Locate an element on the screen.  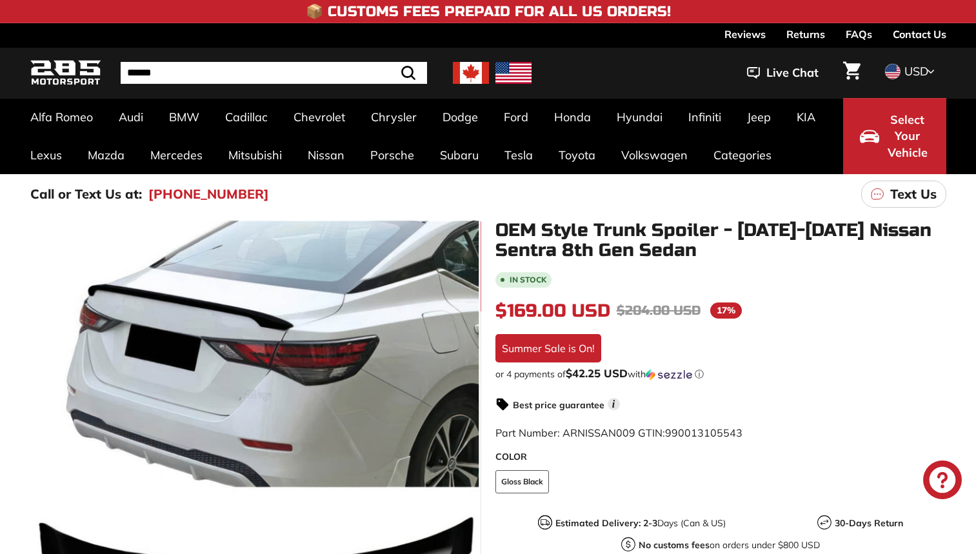
a: Ford is located at coordinates (516, 117).